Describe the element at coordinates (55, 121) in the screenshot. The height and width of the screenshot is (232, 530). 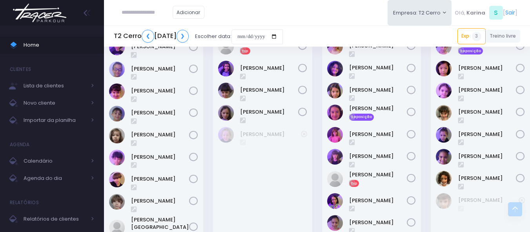
I see `span: Importar da planilha` at that location.